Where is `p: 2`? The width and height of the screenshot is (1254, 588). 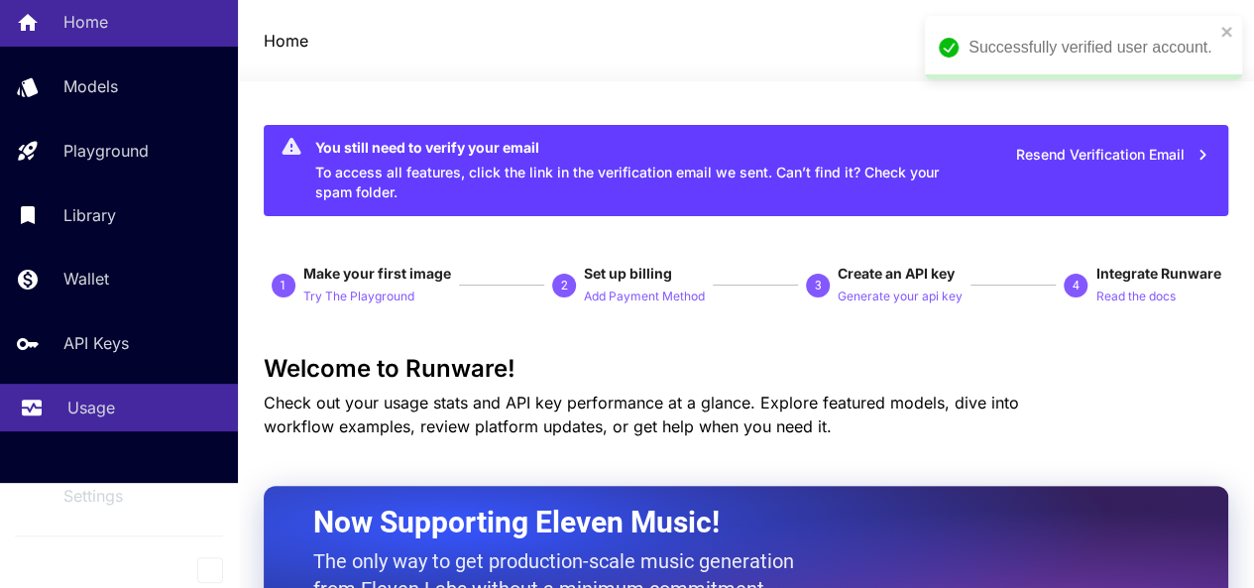
p: 2 is located at coordinates (563, 286).